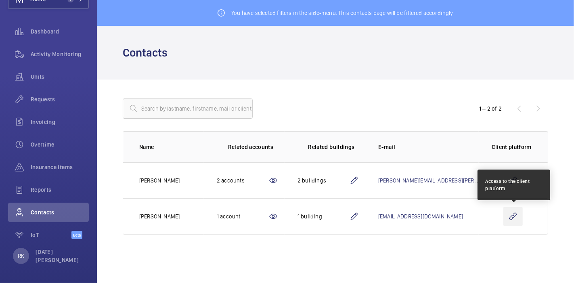 Image resolution: width=574 pixels, height=283 pixels. What do you see at coordinates (331, 147) in the screenshot?
I see `p: Related buildings` at bounding box center [331, 147].